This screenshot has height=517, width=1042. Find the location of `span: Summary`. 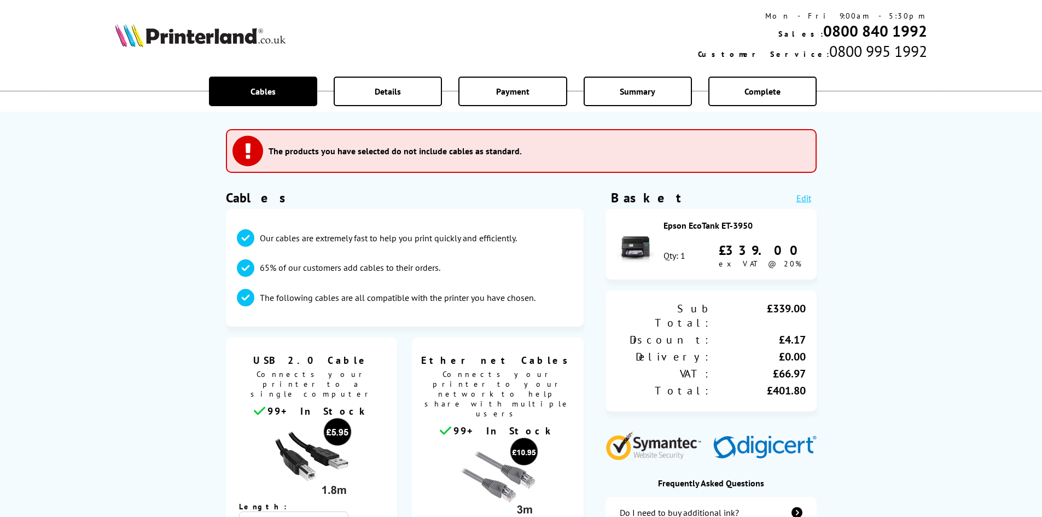

span: Summary is located at coordinates (637, 91).